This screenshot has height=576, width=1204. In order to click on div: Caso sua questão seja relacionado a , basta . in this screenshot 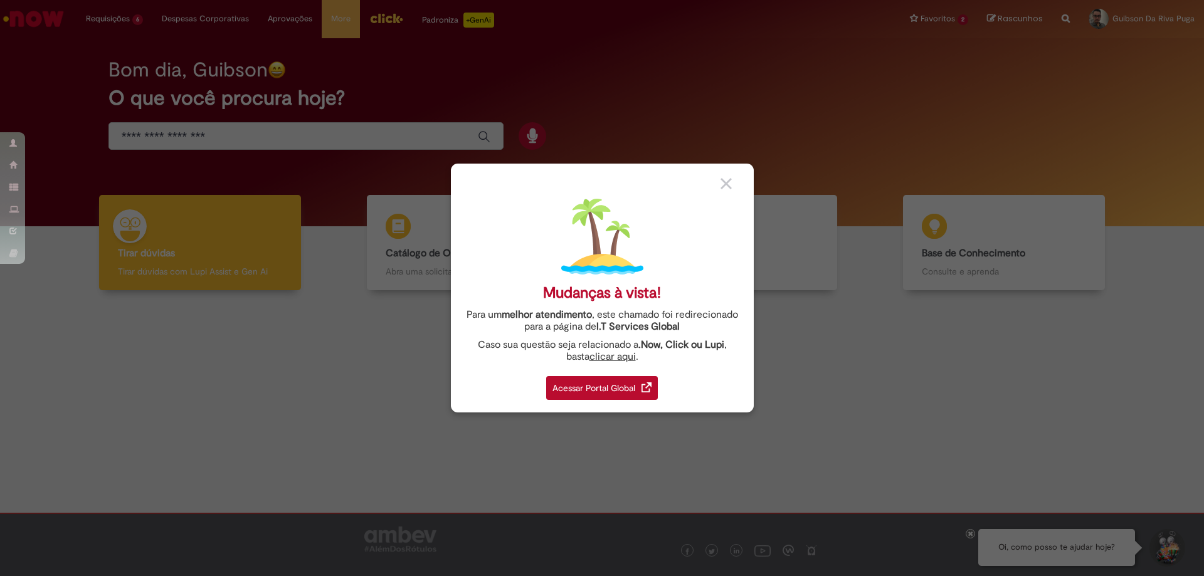, I will do `click(602, 351)`.